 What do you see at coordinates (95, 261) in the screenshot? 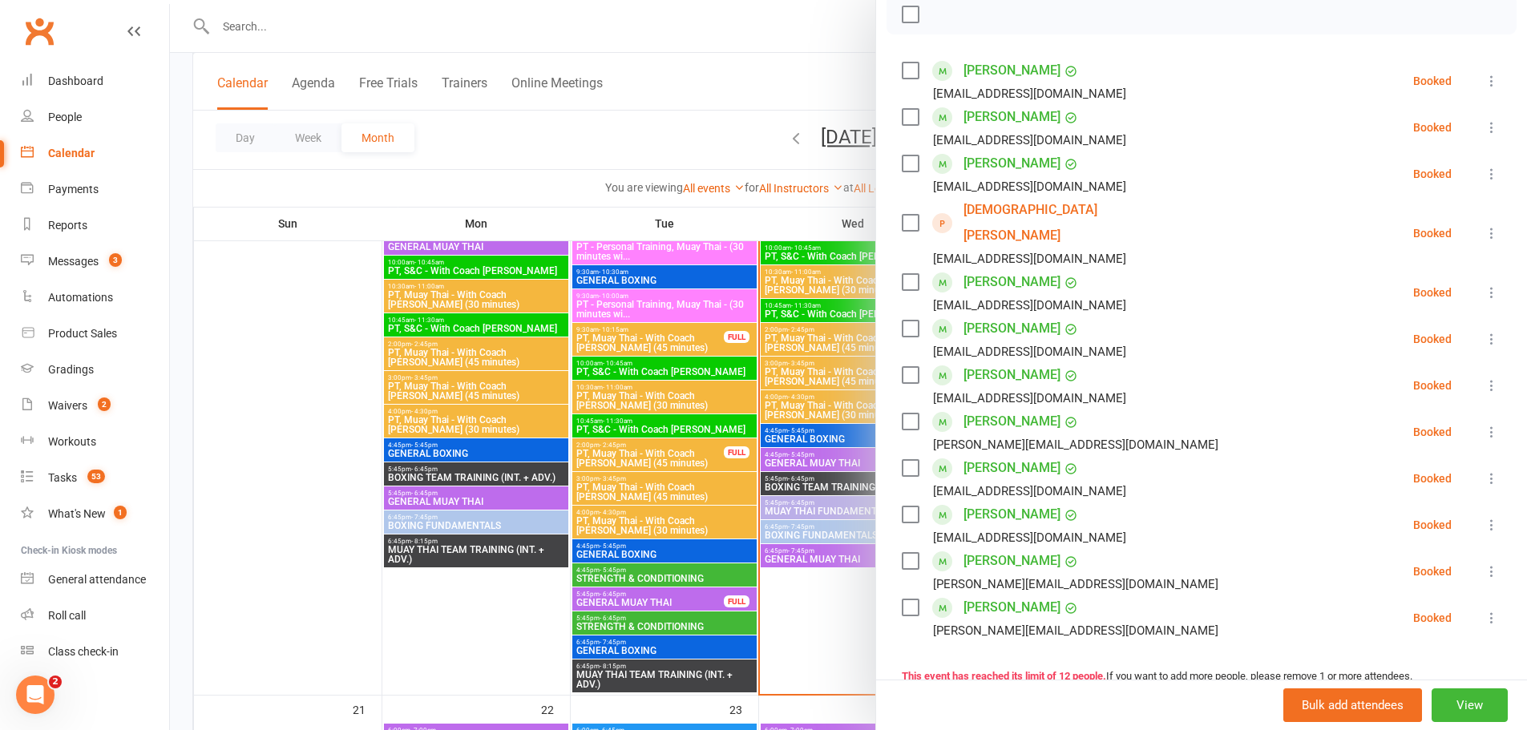
I see `a: Messages 3` at bounding box center [95, 261].